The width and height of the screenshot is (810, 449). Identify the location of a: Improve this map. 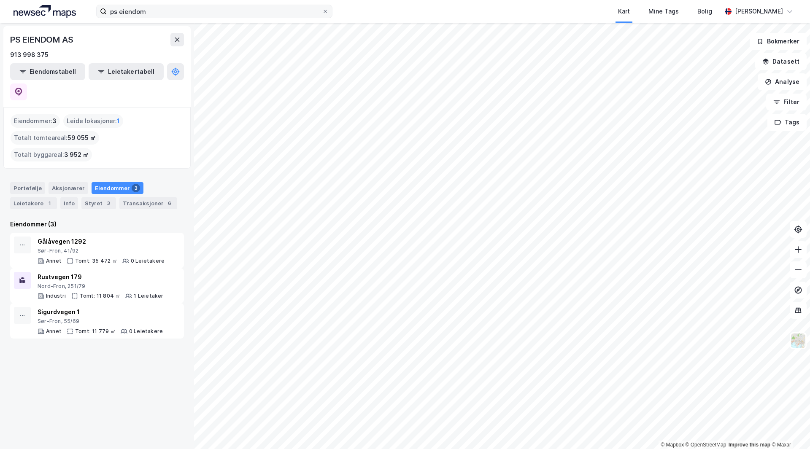
(749, 445).